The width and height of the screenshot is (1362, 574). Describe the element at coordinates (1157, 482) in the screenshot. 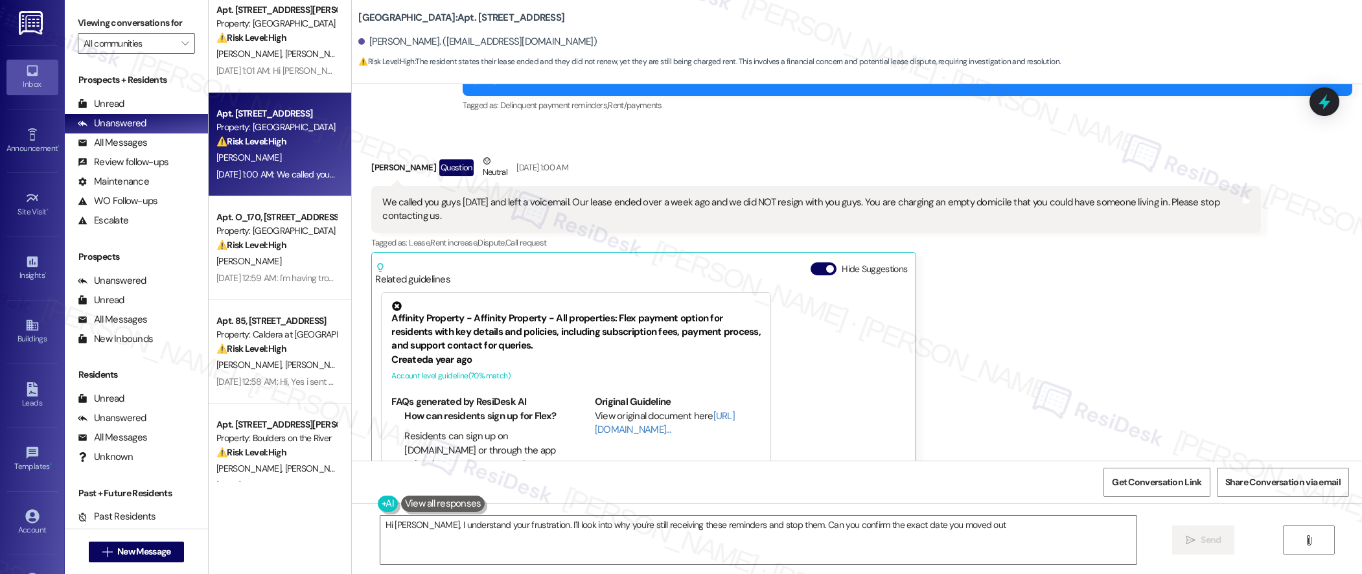

I see `span: Get Conversation Link` at that location.